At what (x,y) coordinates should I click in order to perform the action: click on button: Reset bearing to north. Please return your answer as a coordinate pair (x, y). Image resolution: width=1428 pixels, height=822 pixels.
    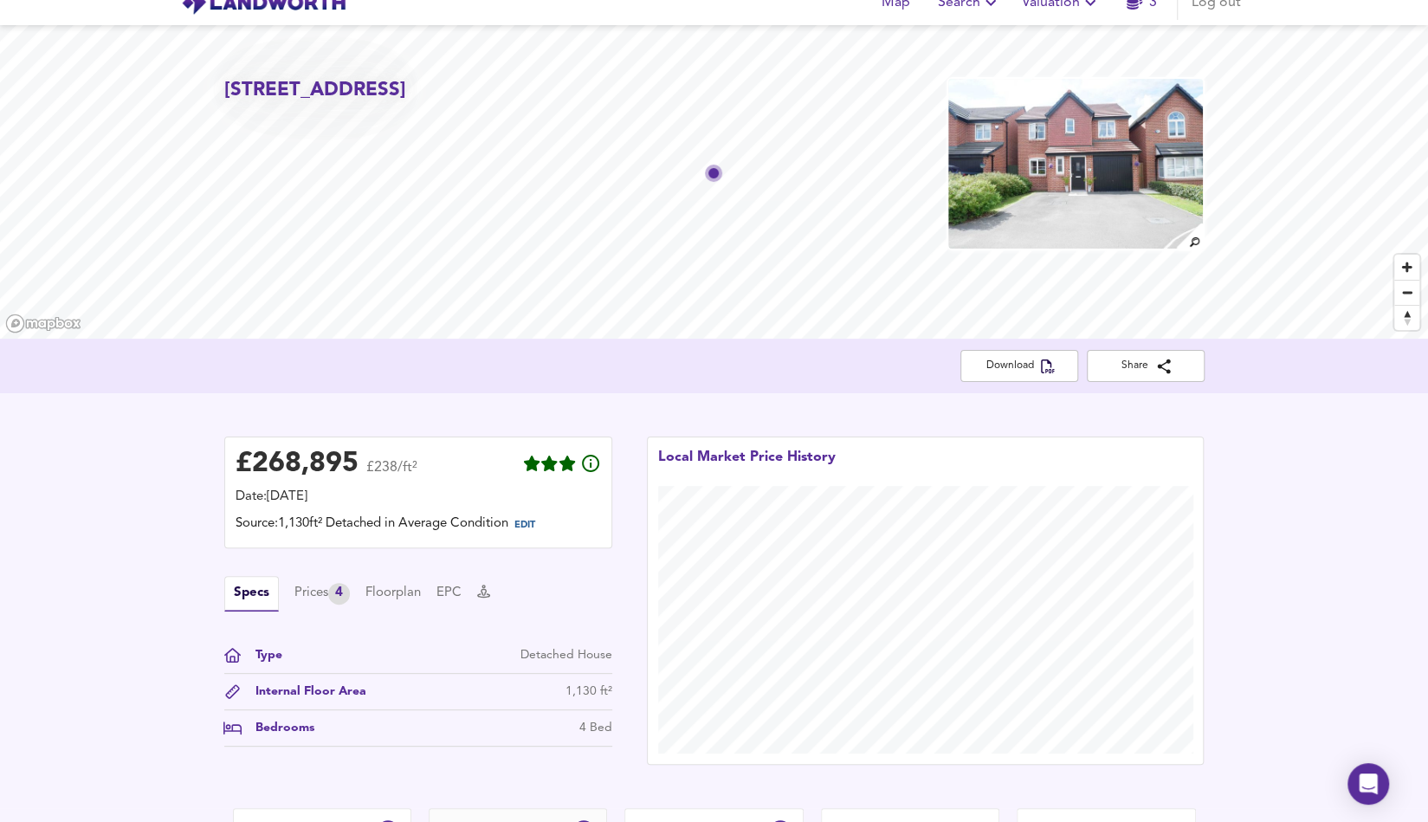
    Looking at the image, I should click on (1406, 317).